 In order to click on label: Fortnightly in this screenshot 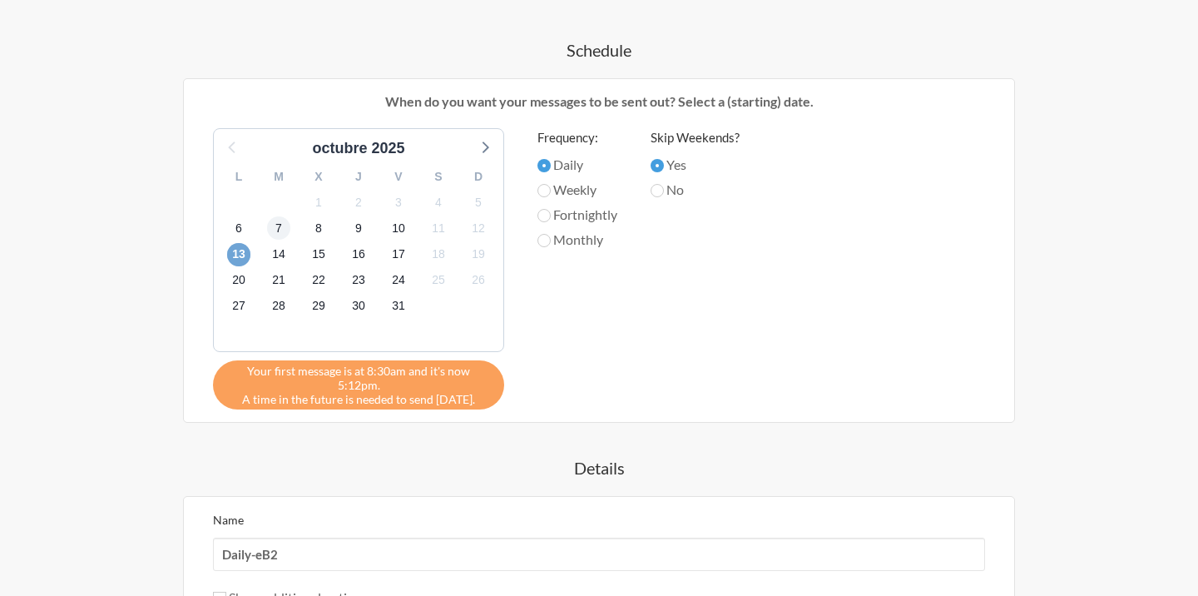, I will do `click(577, 215)`.